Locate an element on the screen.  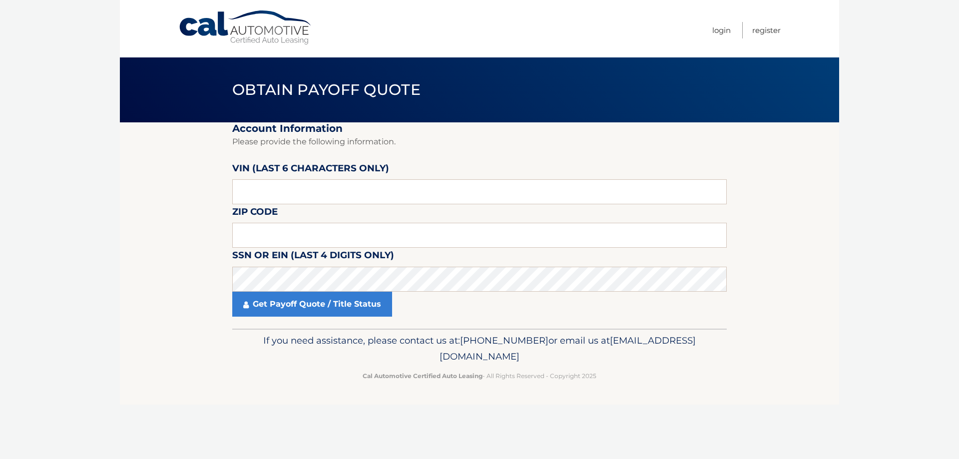
p: Please provide the following information. is located at coordinates (479, 142).